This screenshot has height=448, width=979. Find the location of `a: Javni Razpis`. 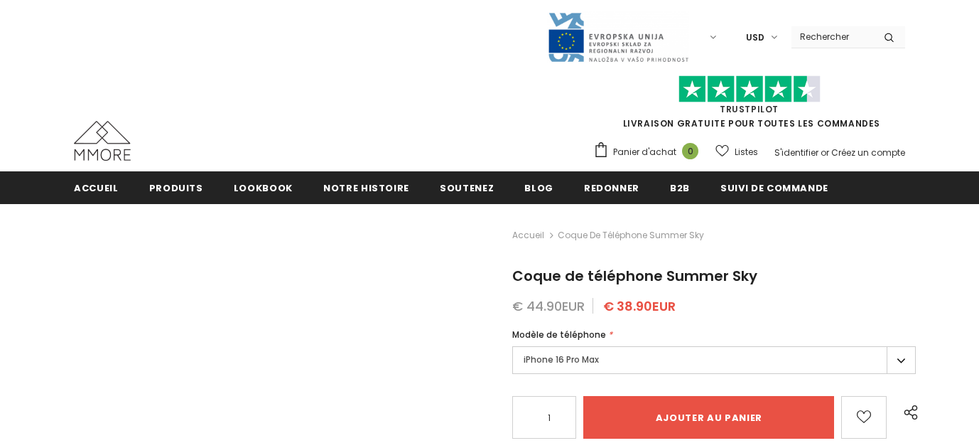

a: Javni Razpis is located at coordinates (618, 36).